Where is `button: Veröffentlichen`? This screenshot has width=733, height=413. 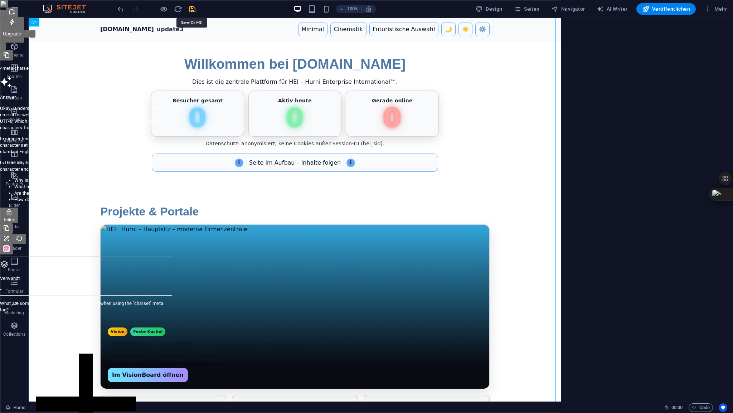
button: Veröffentlichen is located at coordinates (666, 9).